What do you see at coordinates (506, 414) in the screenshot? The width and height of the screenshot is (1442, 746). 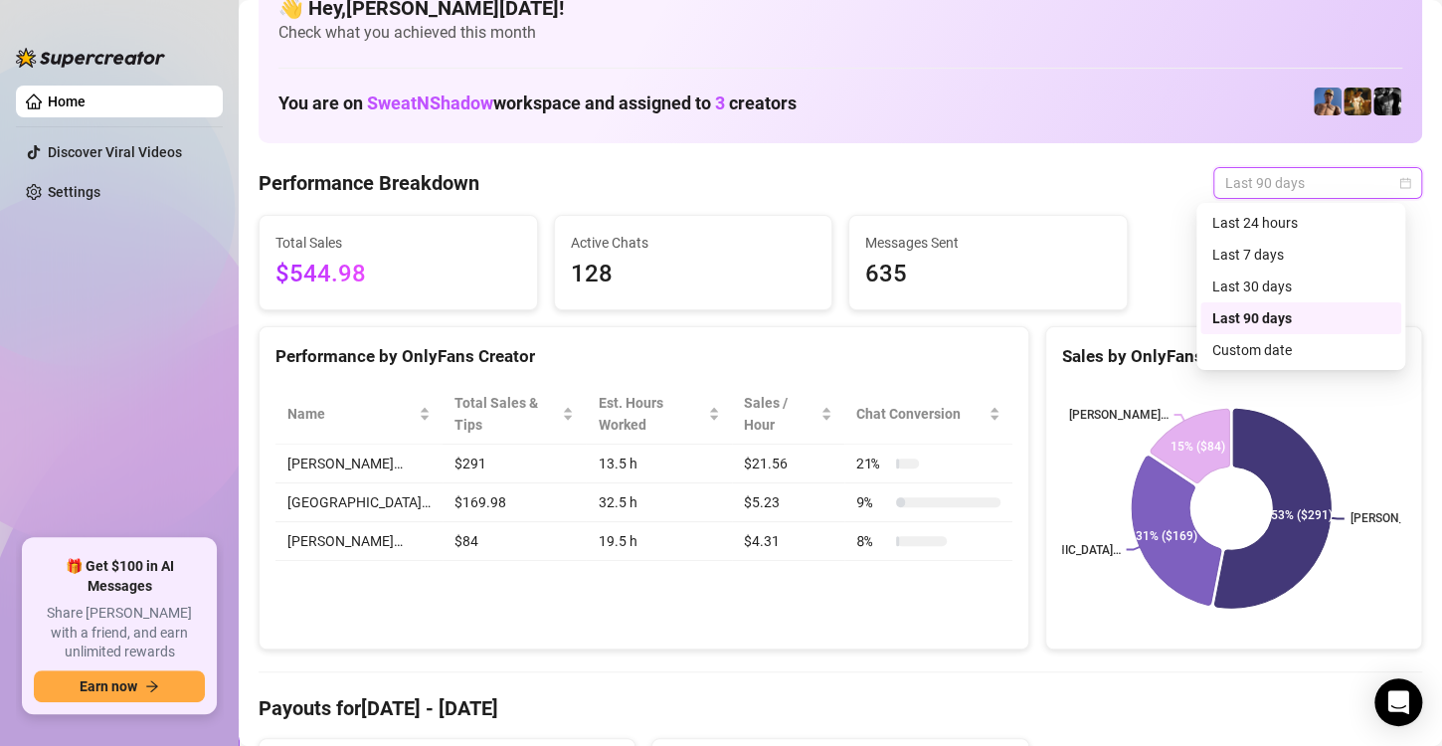 I see `span: Total Sales & Tips` at bounding box center [506, 414].